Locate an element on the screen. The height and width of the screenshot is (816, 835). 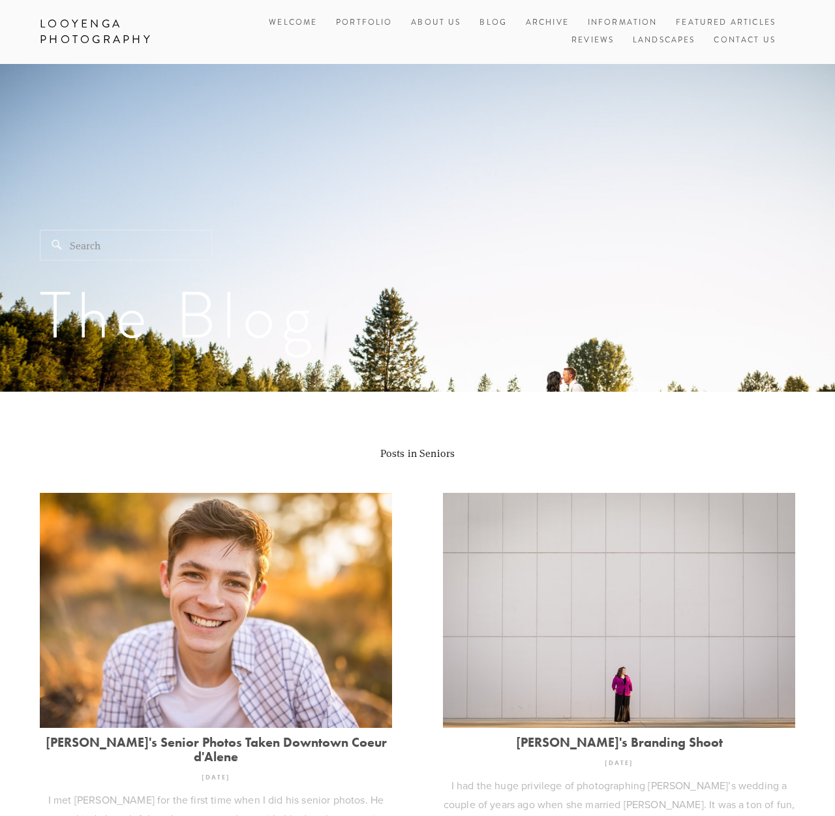
a: Portfolio is located at coordinates (364, 22).